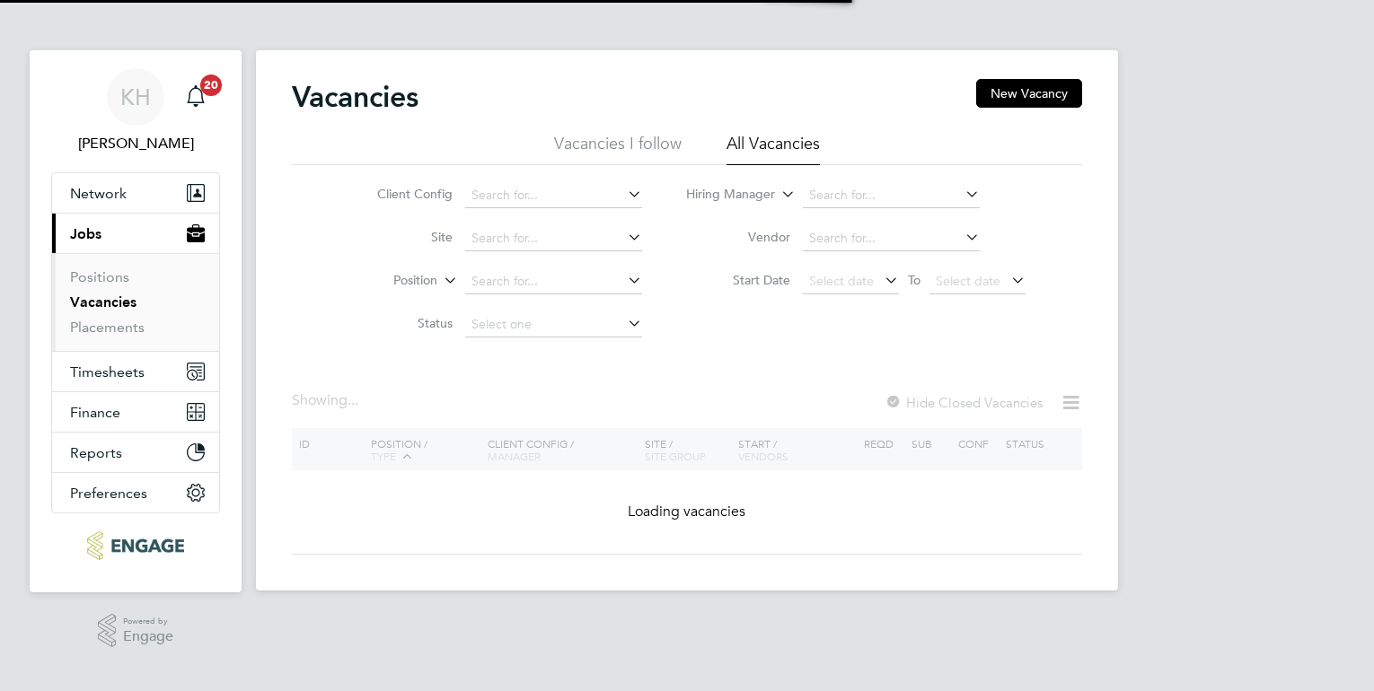 Image resolution: width=1374 pixels, height=691 pixels. I want to click on li: All Vacancies, so click(773, 149).